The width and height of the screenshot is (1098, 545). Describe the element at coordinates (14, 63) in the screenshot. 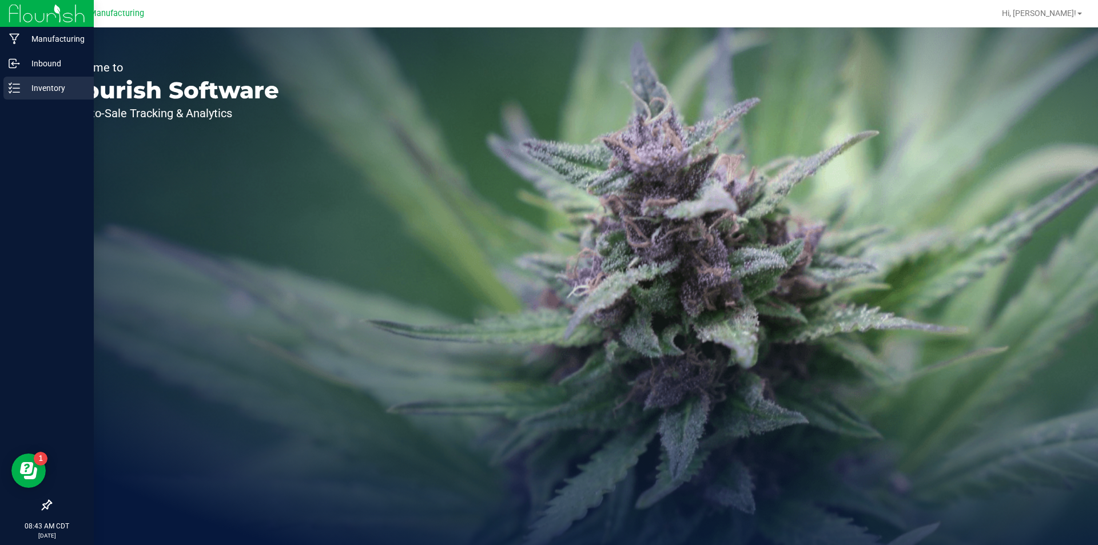

I see `inline-svg: Inbound` at that location.